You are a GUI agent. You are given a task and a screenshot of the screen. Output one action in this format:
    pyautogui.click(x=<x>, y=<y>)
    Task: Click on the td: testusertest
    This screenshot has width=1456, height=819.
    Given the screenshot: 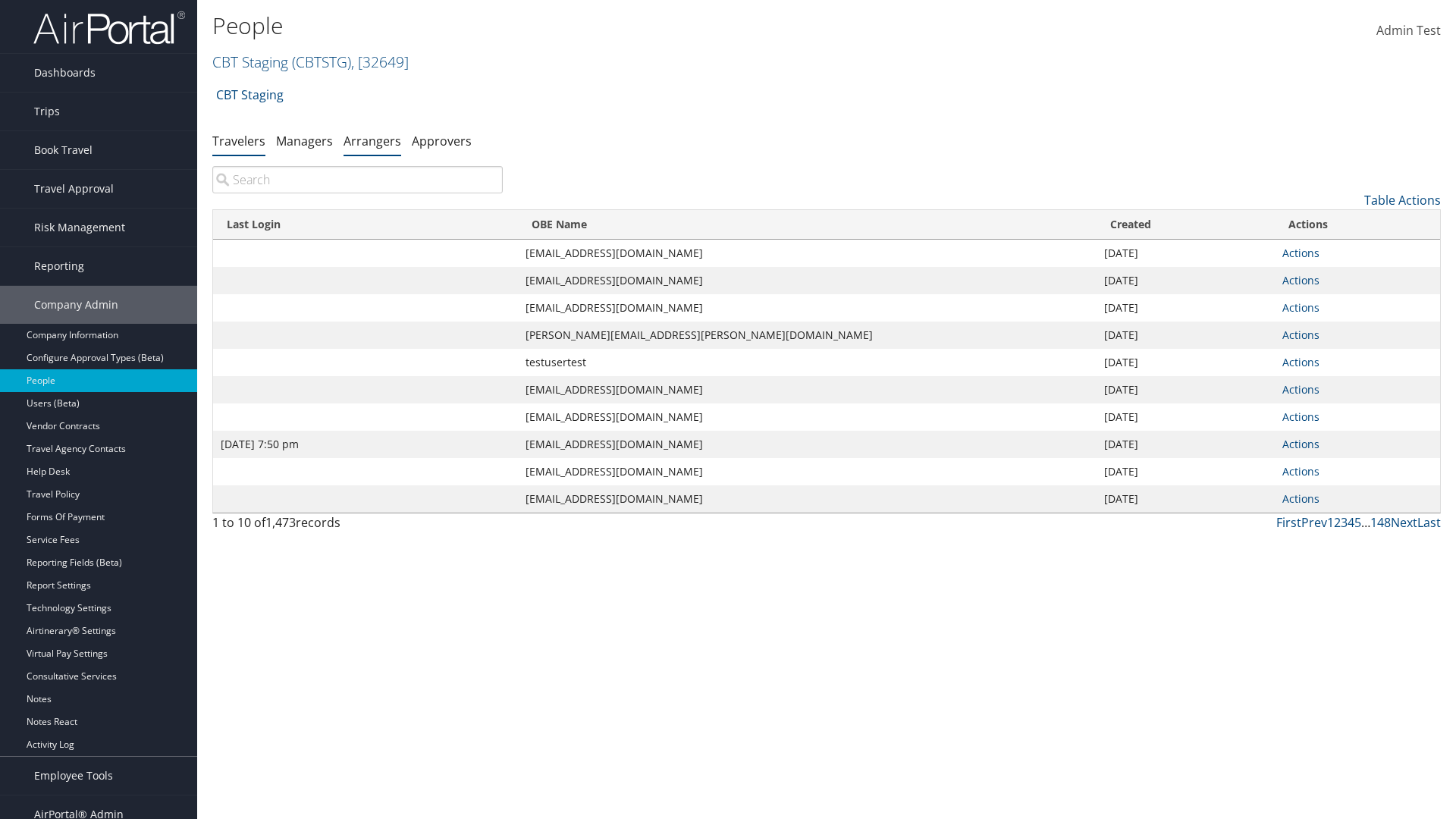 What is the action you would take?
    pyautogui.click(x=807, y=363)
    